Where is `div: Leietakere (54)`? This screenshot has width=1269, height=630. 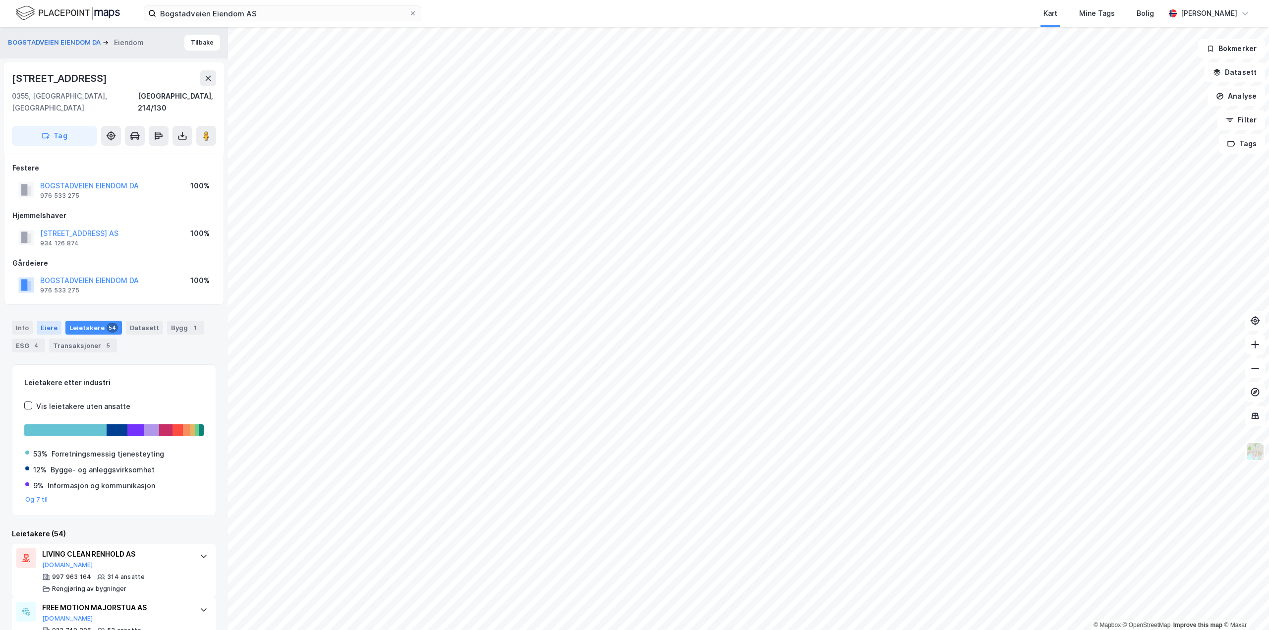
div: Leietakere (54) is located at coordinates (114, 534).